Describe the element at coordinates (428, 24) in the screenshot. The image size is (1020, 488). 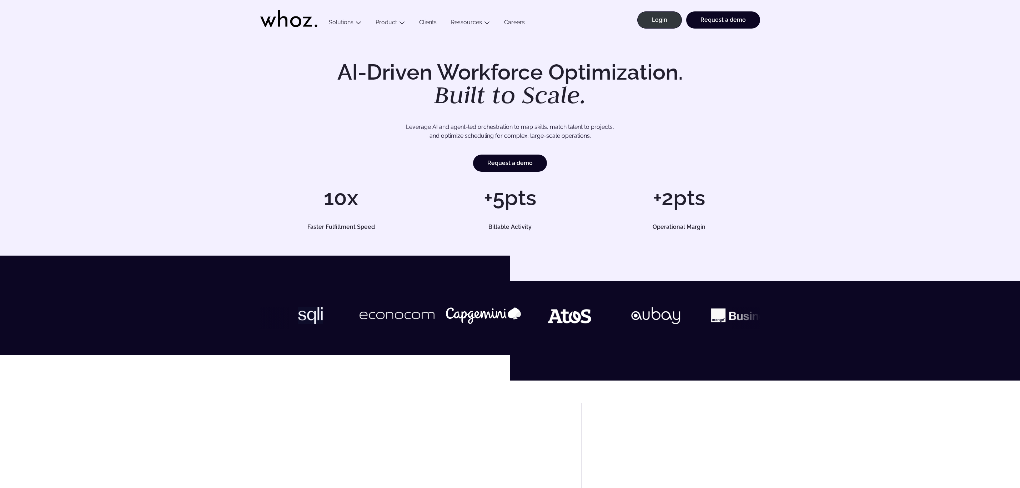
I see `a: Clients` at that location.